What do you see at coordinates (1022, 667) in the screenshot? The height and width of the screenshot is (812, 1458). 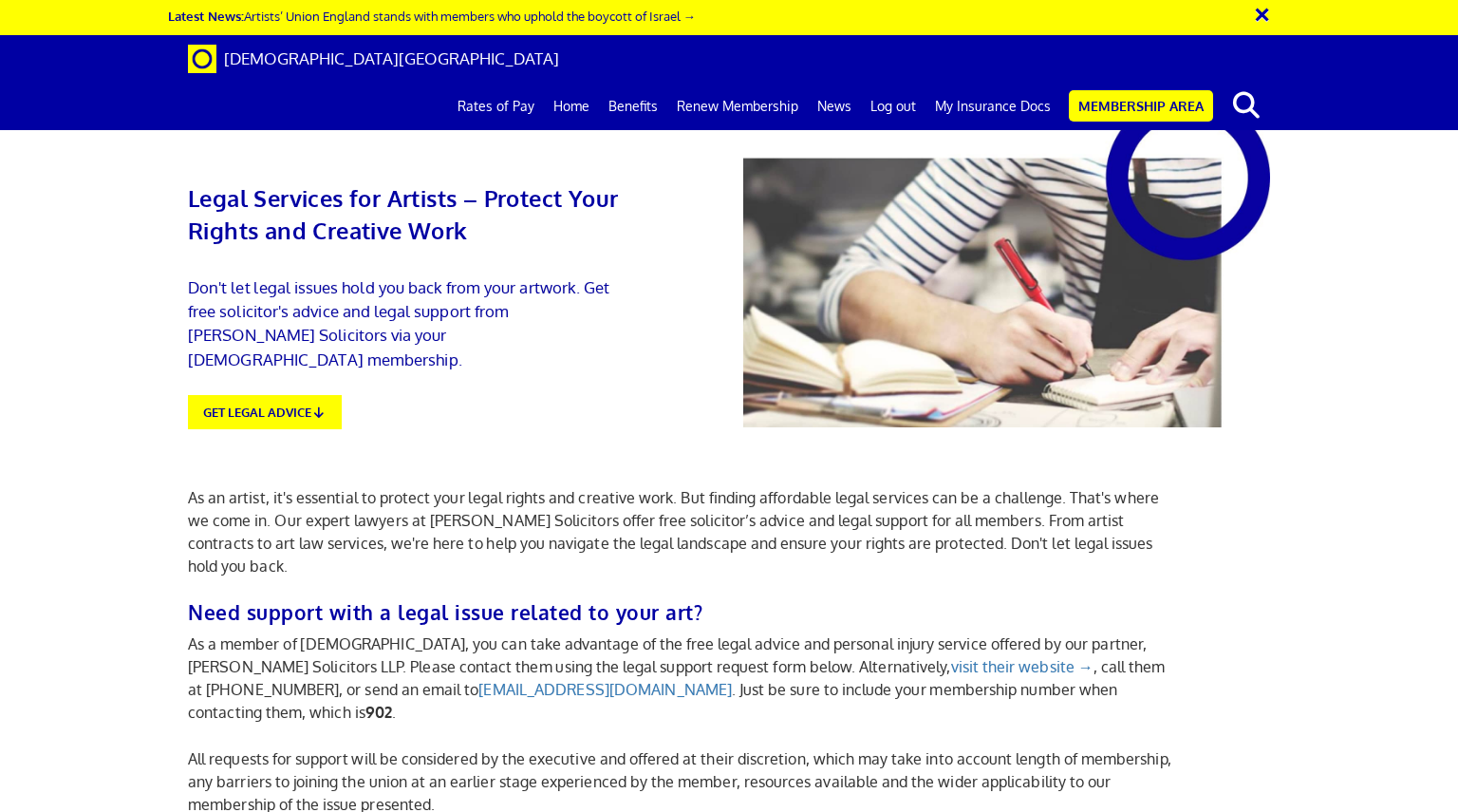 I see `a: visit their website →` at bounding box center [1022, 667].